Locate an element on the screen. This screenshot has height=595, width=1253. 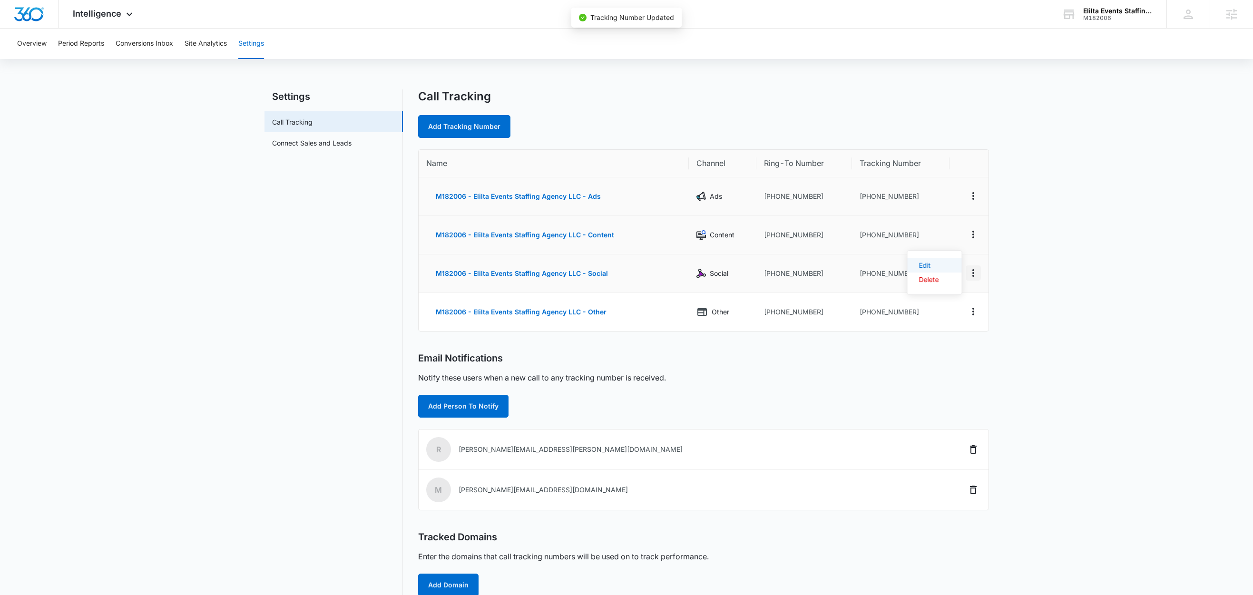
button: Add Person To Notify is located at coordinates (463, 406).